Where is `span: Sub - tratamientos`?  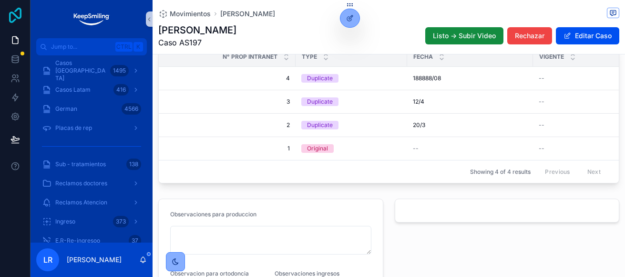 span: Sub - tratamientos is located at coordinates (81, 164).